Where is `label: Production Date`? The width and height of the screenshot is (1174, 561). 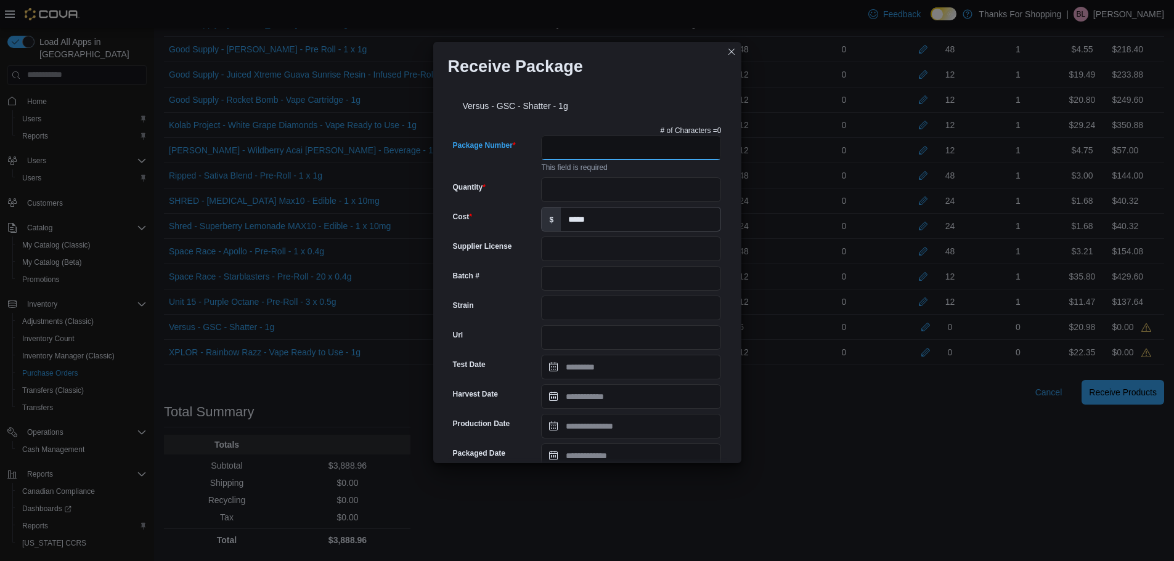
label: Production Date is located at coordinates (481, 424).